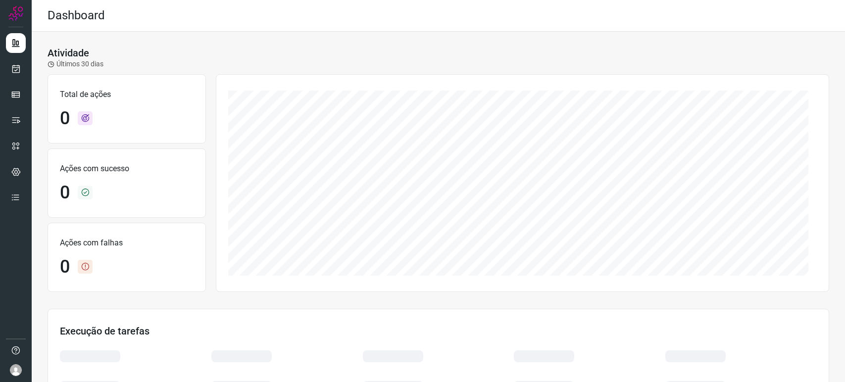  Describe the element at coordinates (438, 331) in the screenshot. I see `h3: Execução de tarefas` at that location.